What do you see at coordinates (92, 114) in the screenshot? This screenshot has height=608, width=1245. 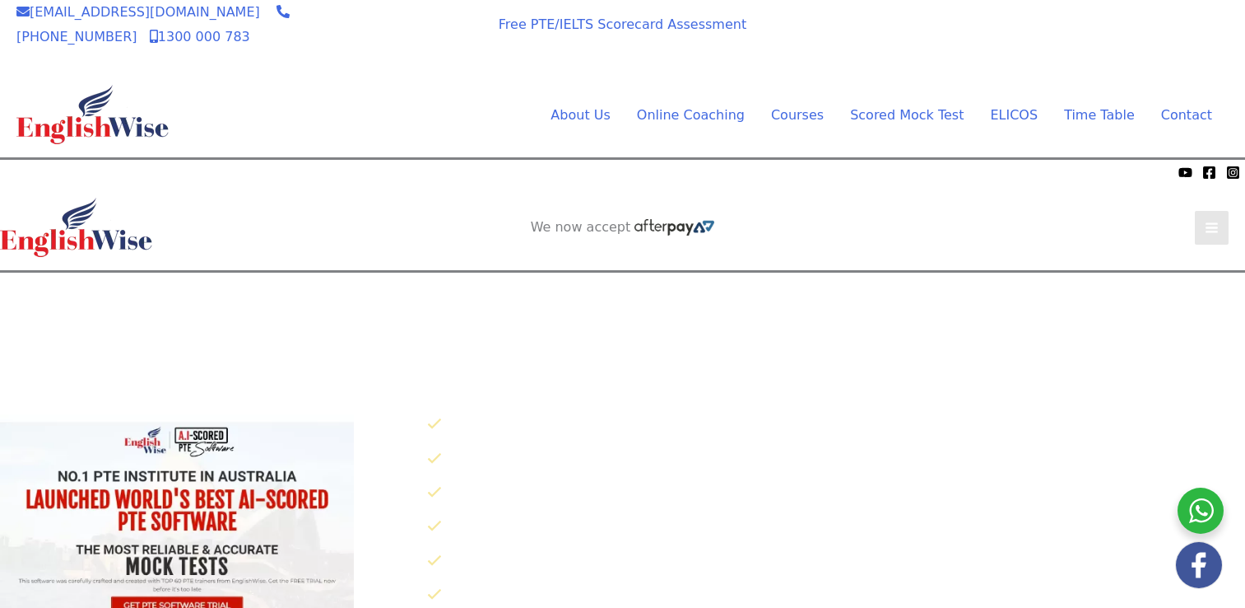 I see `img: cropped-ew-logo` at bounding box center [92, 114].